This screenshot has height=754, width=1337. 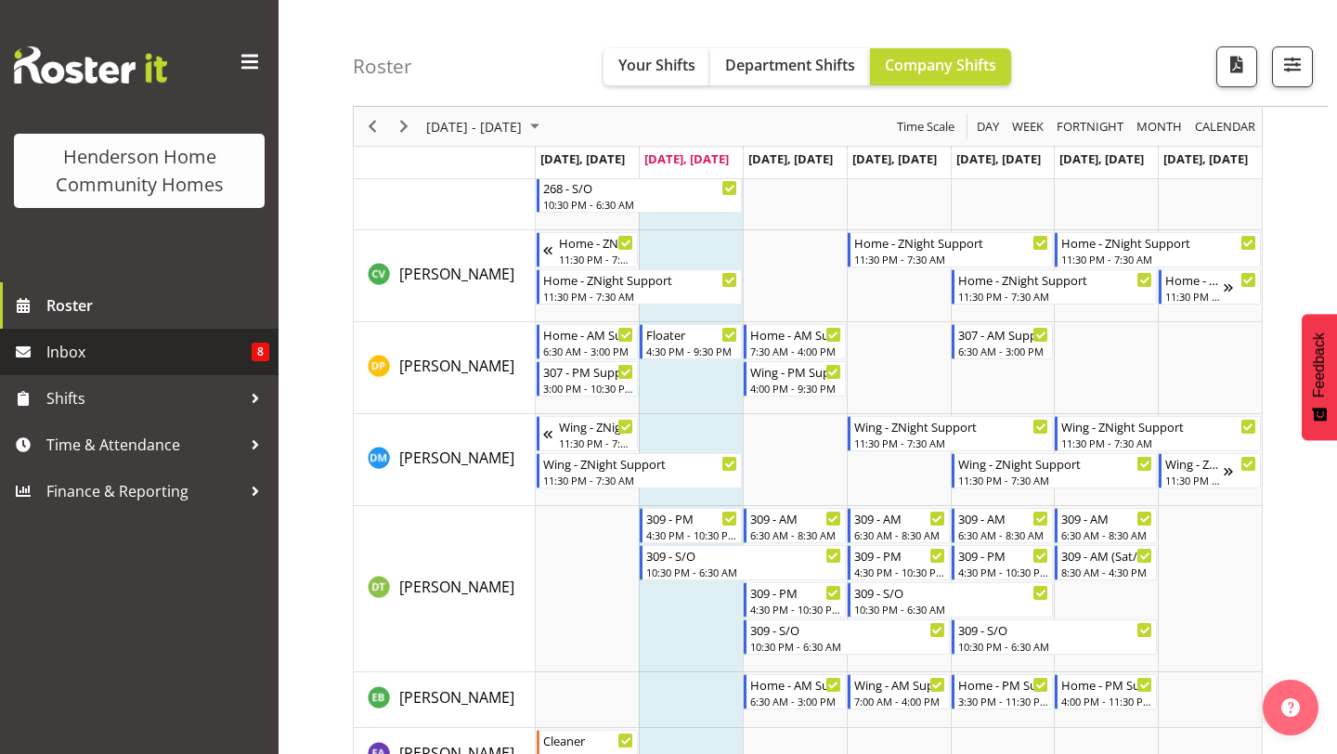 What do you see at coordinates (743, 563) in the screenshot?
I see `div: Dipika Thapa"s event - 309 - S/O Begin From Tuesday, September 9, 2025 at 10:30:00 PM GMT+12:00 E...` at bounding box center [743, 563].